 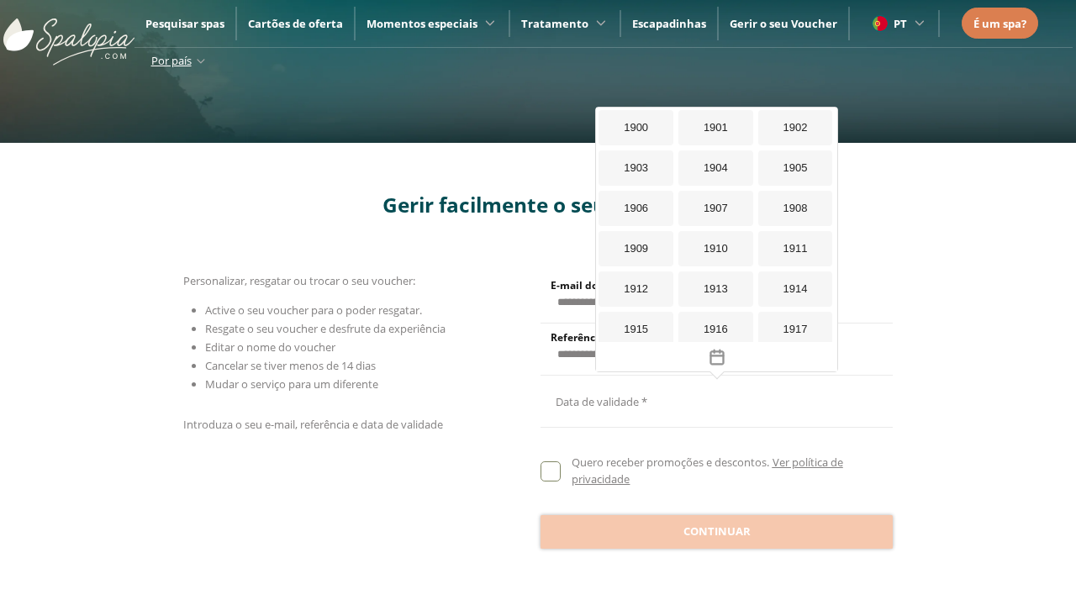 I want to click on div: 1900, so click(x=636, y=128).